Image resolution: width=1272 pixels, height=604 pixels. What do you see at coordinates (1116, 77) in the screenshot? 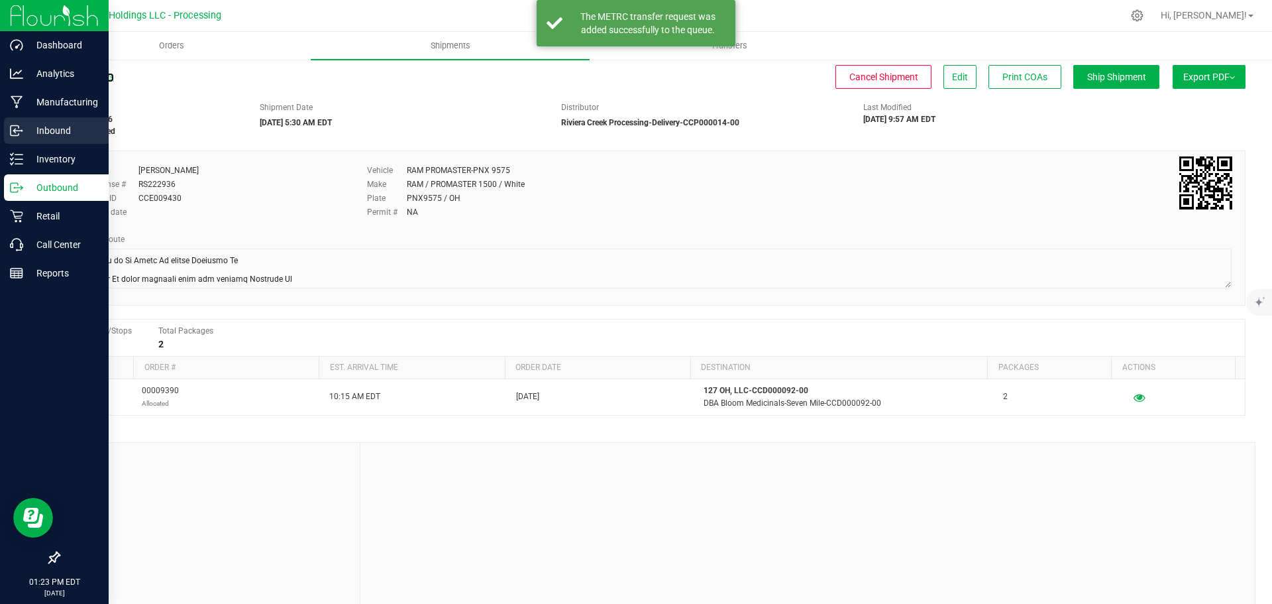
I see `button: Ship Shipment` at bounding box center [1116, 77].